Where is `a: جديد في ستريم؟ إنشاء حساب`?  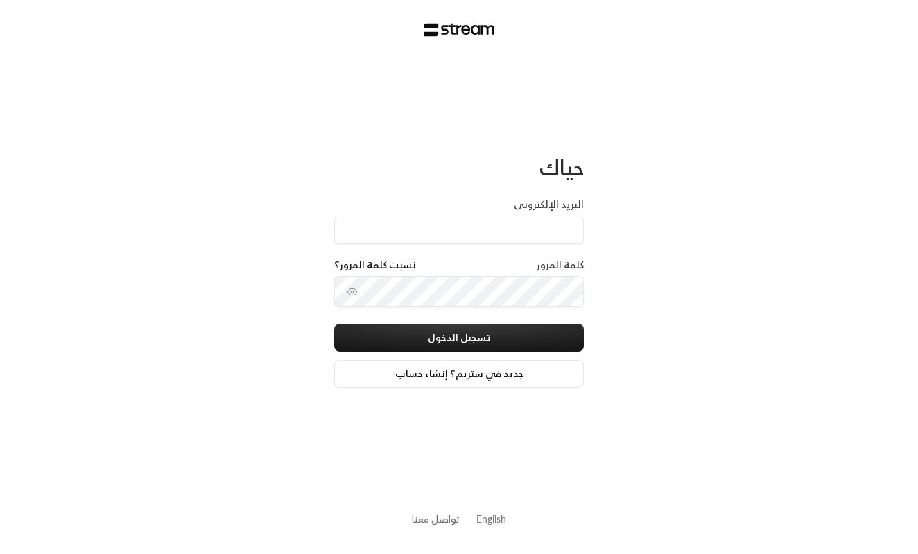 a: جديد في ستريم؟ إنشاء حساب is located at coordinates (459, 374).